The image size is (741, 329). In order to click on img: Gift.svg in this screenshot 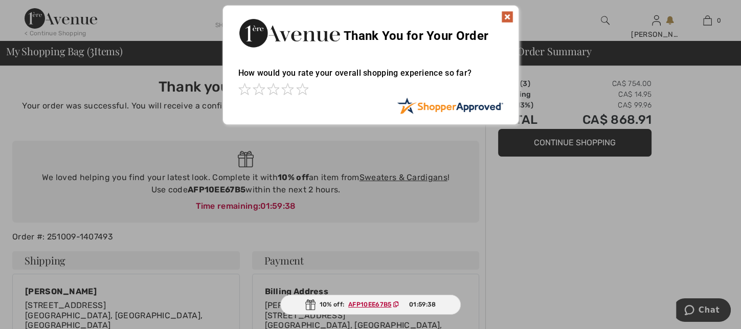, I will do `click(311, 304)`.